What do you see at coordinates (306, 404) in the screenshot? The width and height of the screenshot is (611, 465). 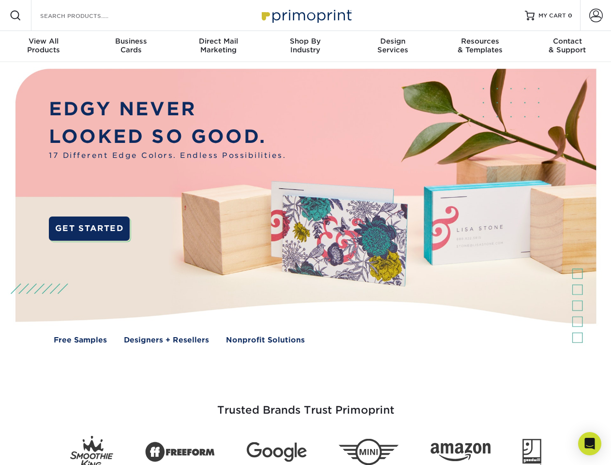 I see `h3: Trusted Brands Trust Primoprint` at bounding box center [306, 404].